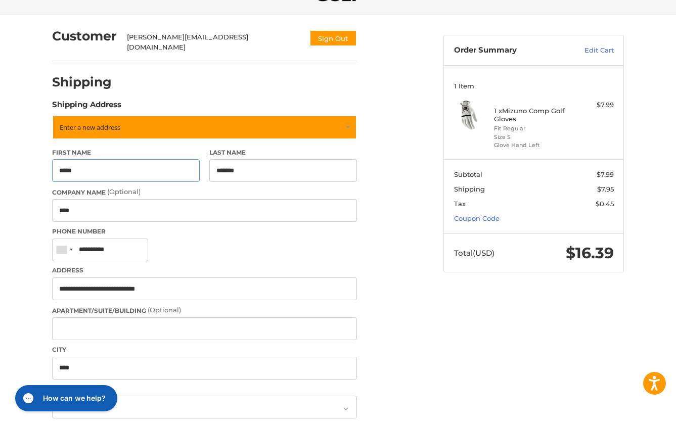 This screenshot has height=425, width=676. Describe the element at coordinates (204, 192) in the screenshot. I see `label: Company Name` at that location.